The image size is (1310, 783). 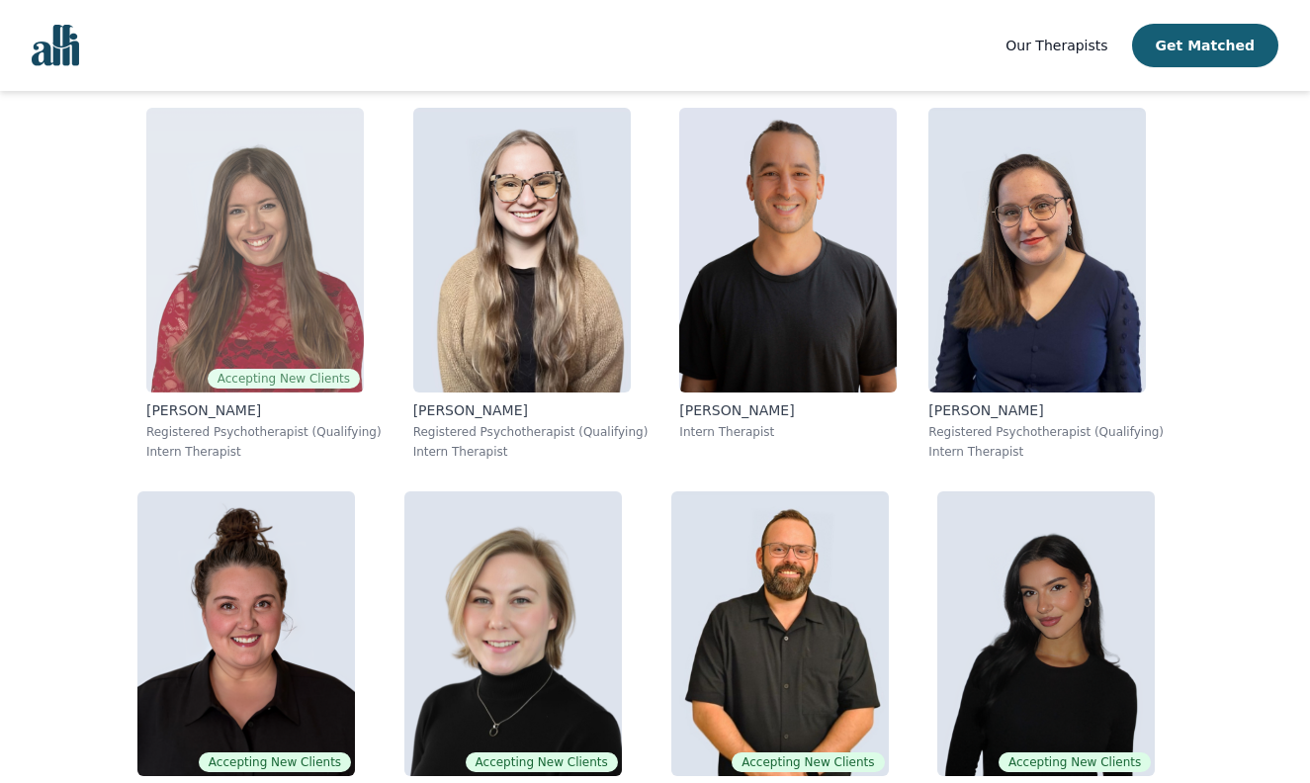 What do you see at coordinates (1205, 45) in the screenshot?
I see `a: Get Matched` at bounding box center [1205, 45].